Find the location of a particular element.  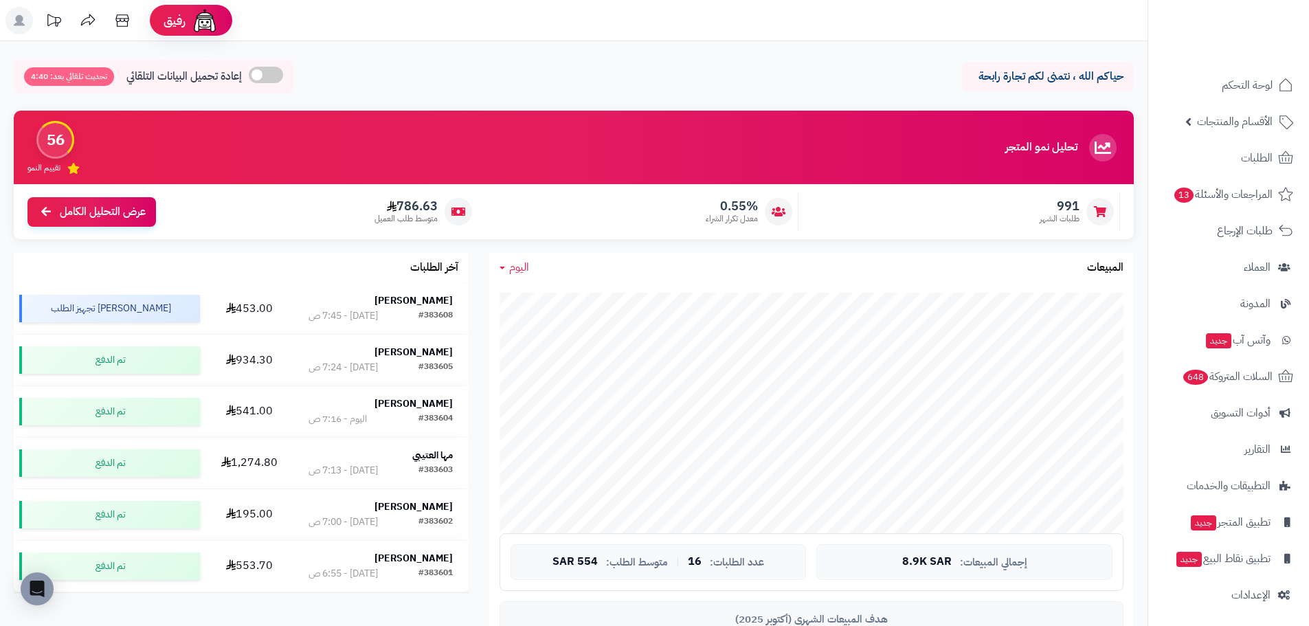

span: عرض التحليل الكامل is located at coordinates (102, 212).